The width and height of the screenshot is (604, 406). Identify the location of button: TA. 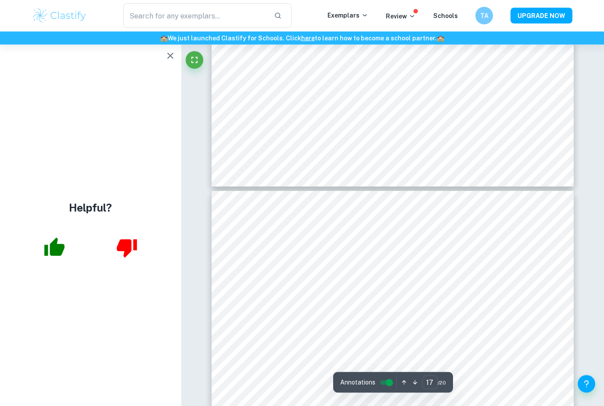
(484, 16).